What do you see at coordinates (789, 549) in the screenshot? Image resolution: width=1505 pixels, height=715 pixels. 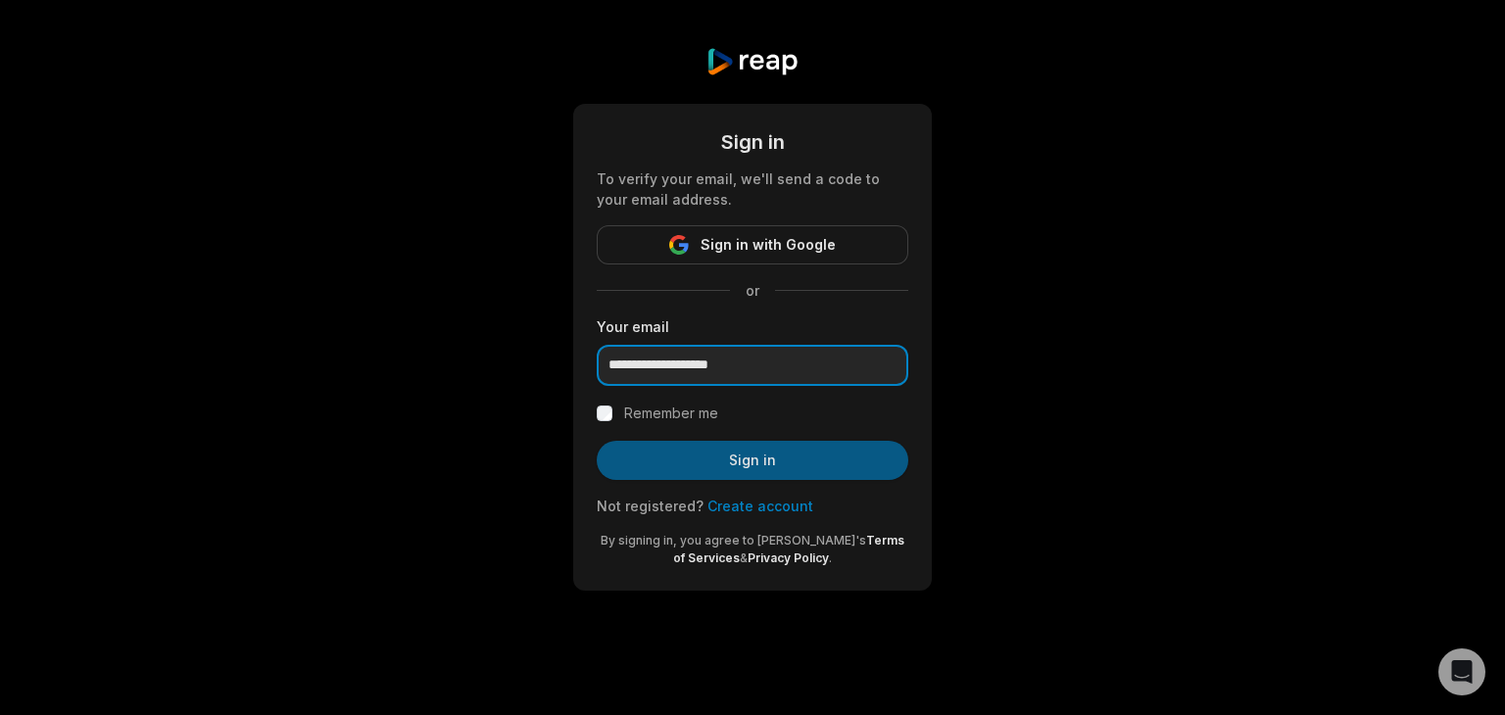 I see `a: Terms of Services` at bounding box center [789, 549].